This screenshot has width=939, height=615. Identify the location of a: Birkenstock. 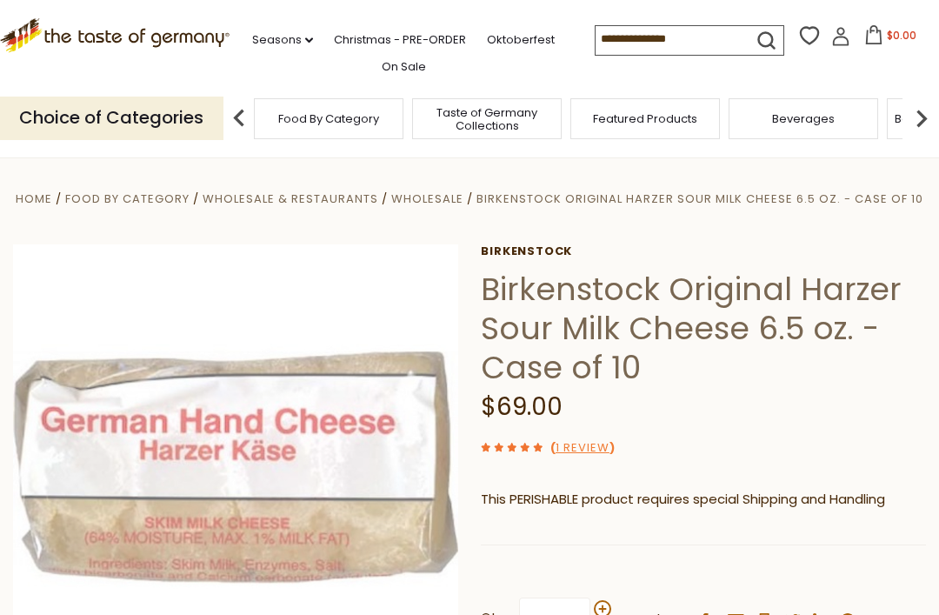
(704, 251).